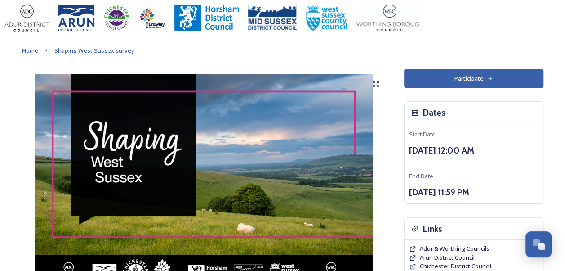 The image size is (565, 271). I want to click on h3: Links, so click(432, 228).